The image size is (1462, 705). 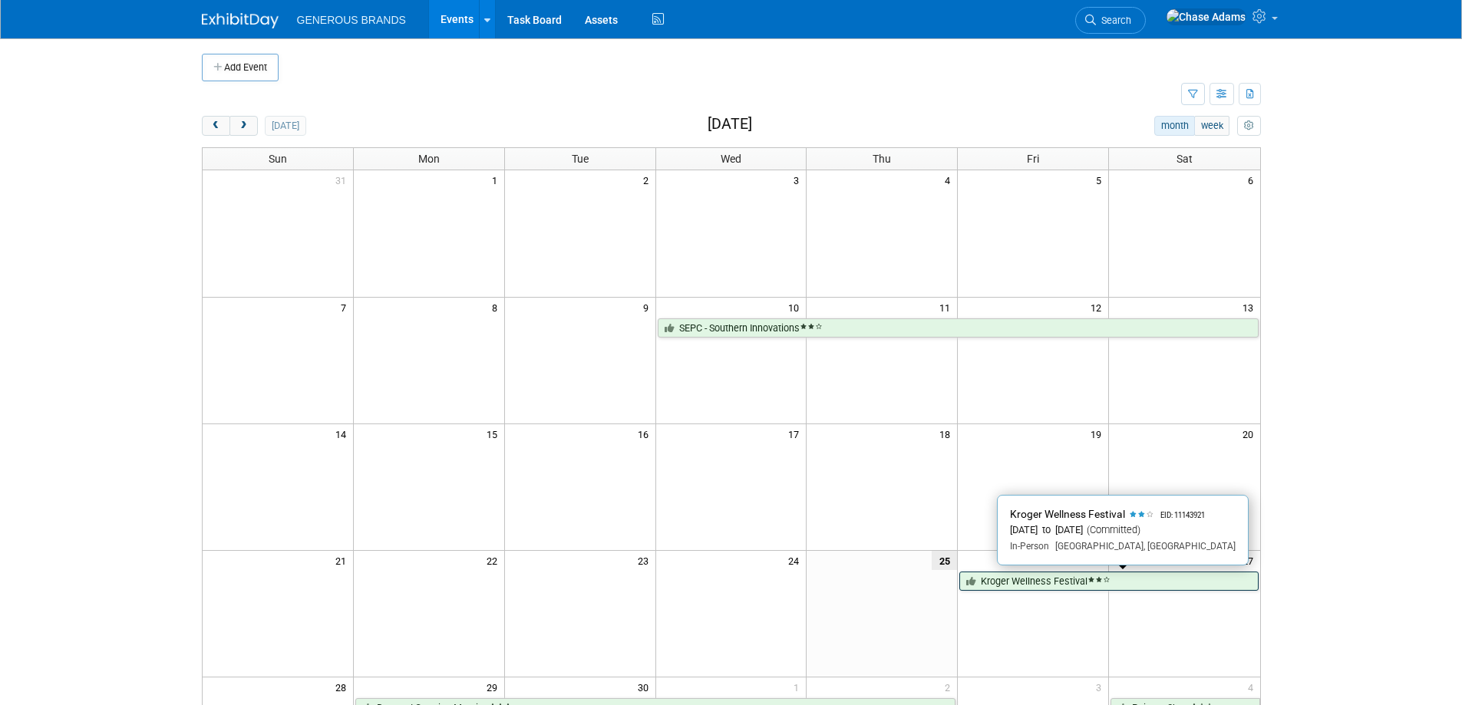 I want to click on span: 27, so click(x=1250, y=560).